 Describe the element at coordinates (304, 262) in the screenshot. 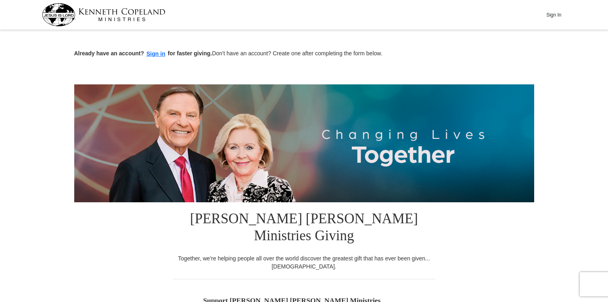

I see `div: Together, we're helping people all over the world discover the greatest gift that has ever been g...` at that location.